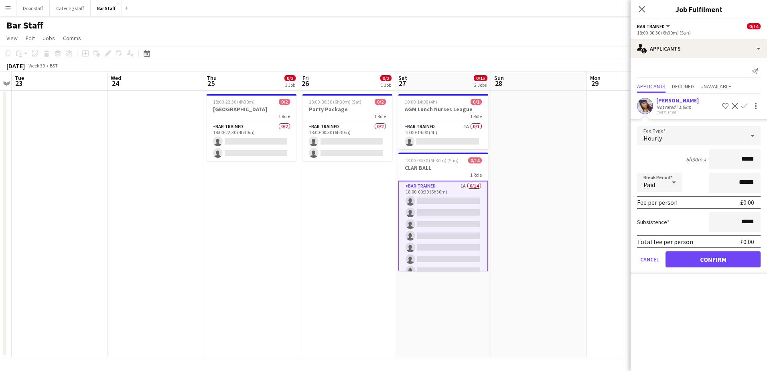 The height and width of the screenshot is (371, 767). Describe the element at coordinates (443, 212) in the screenshot. I see `div: 18:00-00:30 (6h30m) (Sun)0/14CLAN BALL1 RoleBar trained1A0/1418:00-00:30 (6h30m)` at that location.